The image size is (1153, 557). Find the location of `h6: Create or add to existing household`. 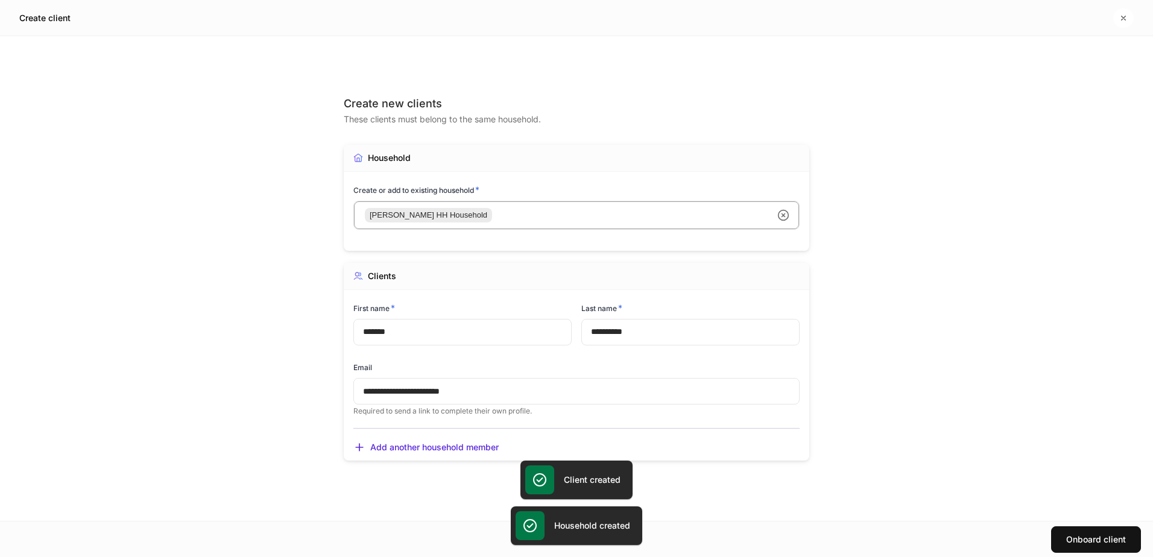

h6: Create or add to existing household is located at coordinates (416, 190).